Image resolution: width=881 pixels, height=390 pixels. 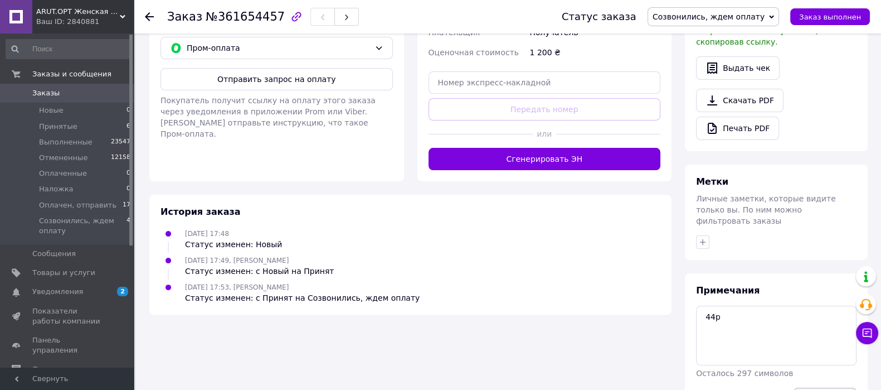 I want to click on span: или, so click(x=545, y=134).